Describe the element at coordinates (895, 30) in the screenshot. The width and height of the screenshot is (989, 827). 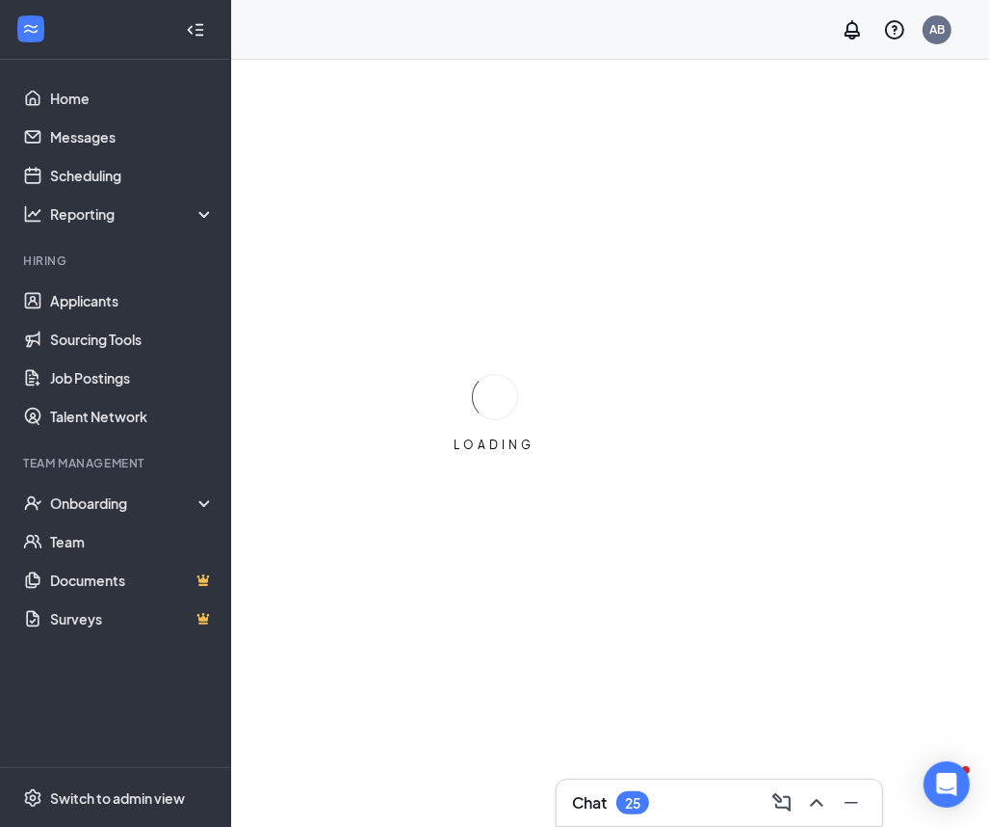
I see `svg: QuestionInfo` at that location.